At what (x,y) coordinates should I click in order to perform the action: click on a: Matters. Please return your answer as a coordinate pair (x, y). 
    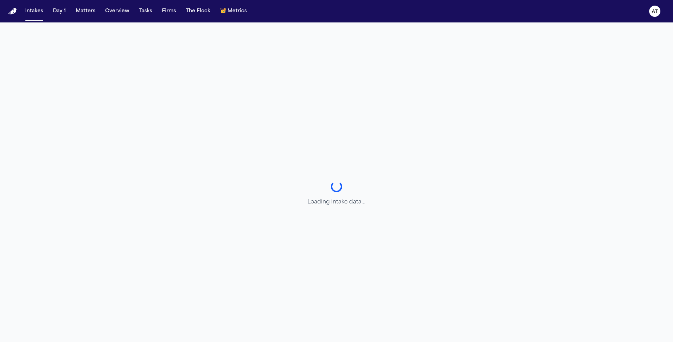
    Looking at the image, I should click on (85, 11).